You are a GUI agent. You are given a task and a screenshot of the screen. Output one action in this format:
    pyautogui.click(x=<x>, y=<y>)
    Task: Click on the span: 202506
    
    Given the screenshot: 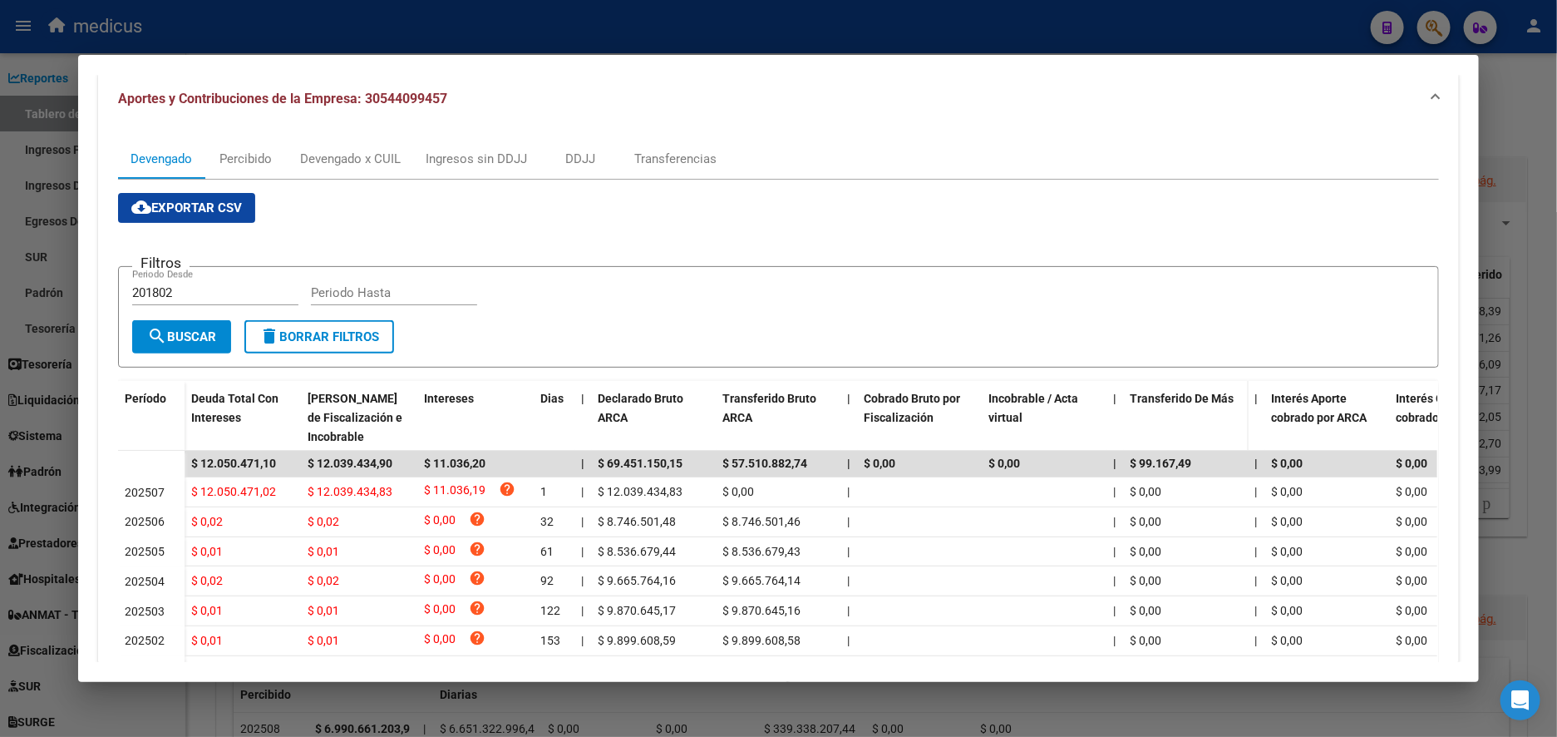 What is the action you would take?
    pyautogui.click(x=145, y=521)
    